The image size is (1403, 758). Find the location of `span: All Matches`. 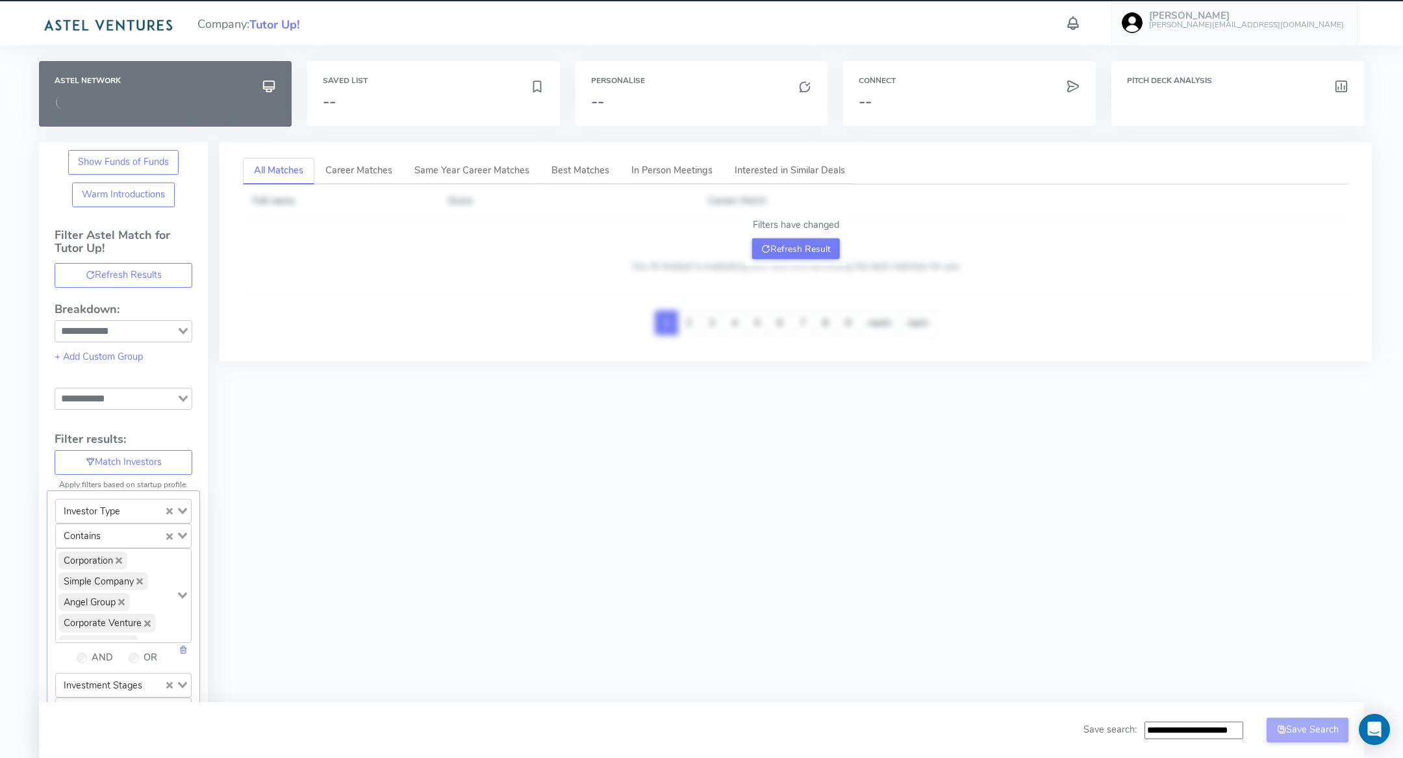

span: All Matches is located at coordinates (279, 170).